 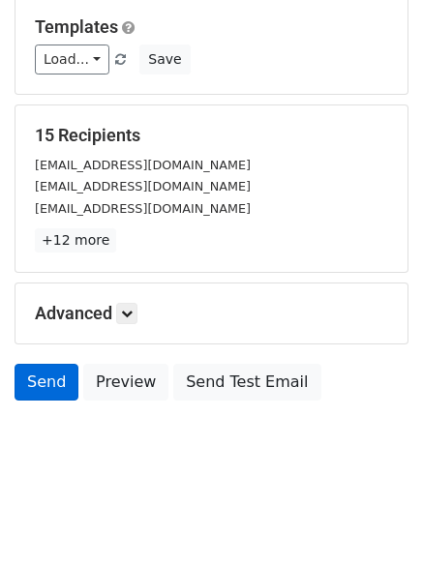 What do you see at coordinates (211, 135) in the screenshot?
I see `h5: 15 Recipients` at bounding box center [211, 135].